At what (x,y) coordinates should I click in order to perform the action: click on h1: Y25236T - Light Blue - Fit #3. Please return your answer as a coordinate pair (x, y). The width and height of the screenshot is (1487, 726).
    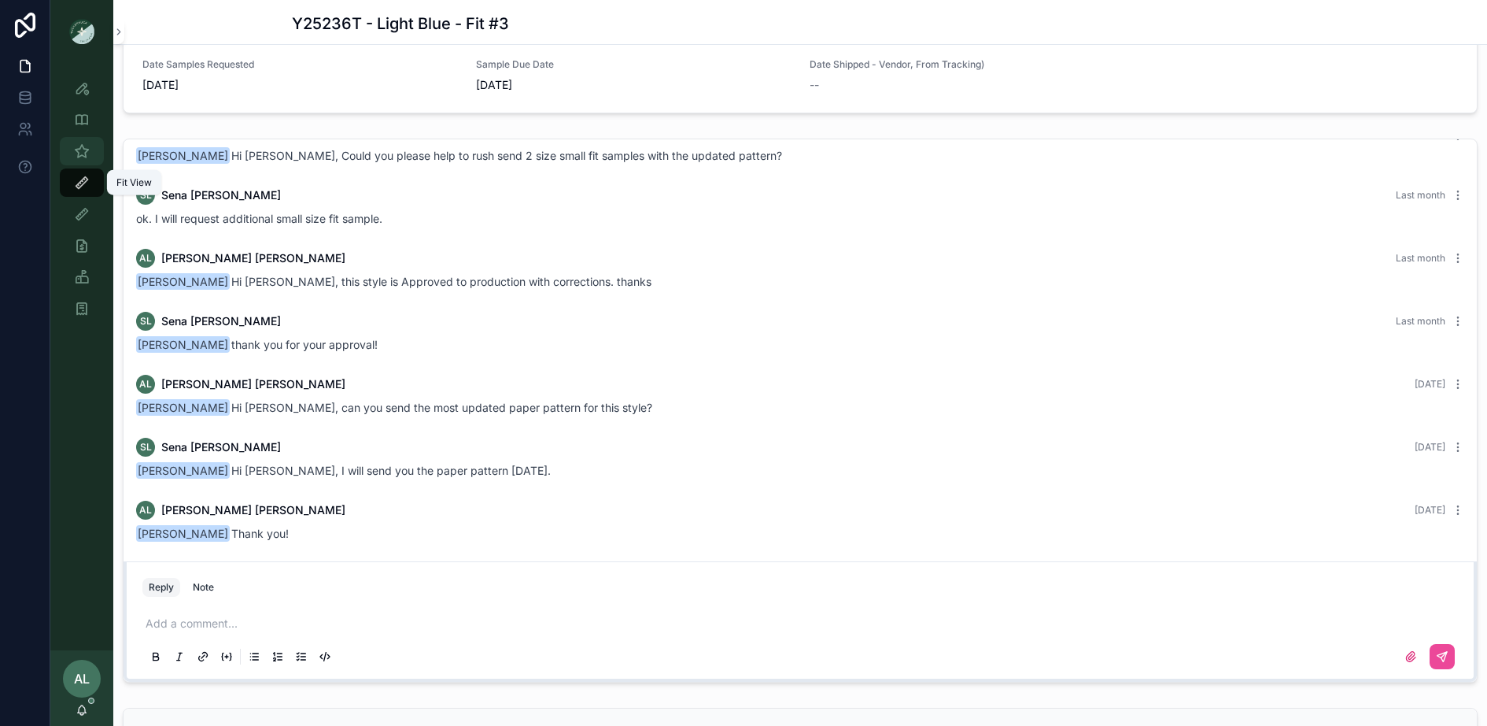
    Looking at the image, I should click on (401, 24).